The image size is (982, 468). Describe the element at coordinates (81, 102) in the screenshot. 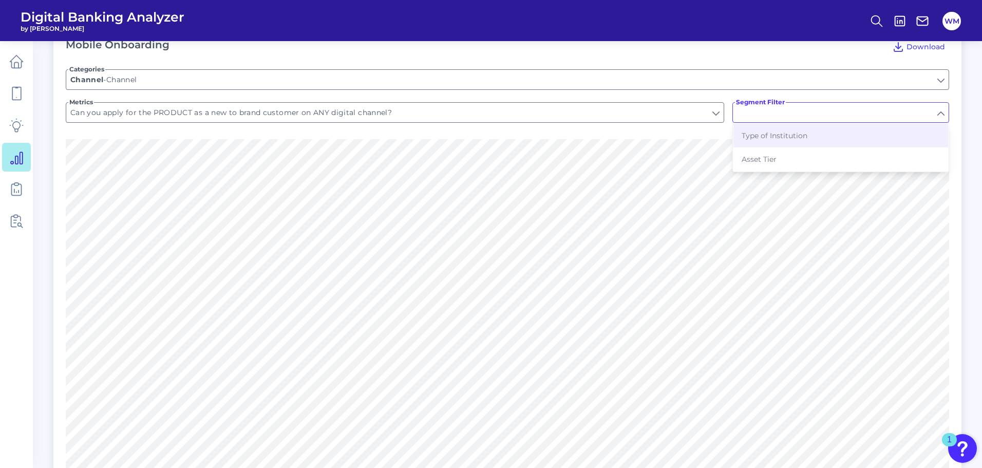

I see `span: Metrics` at that location.